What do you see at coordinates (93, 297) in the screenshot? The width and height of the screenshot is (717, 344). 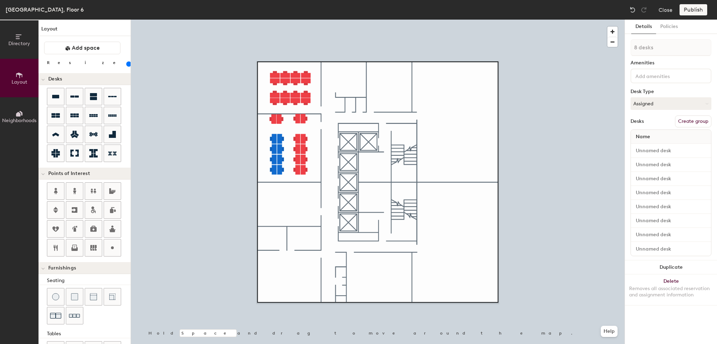 I see `img: Couch (middle)` at bounding box center [93, 297].